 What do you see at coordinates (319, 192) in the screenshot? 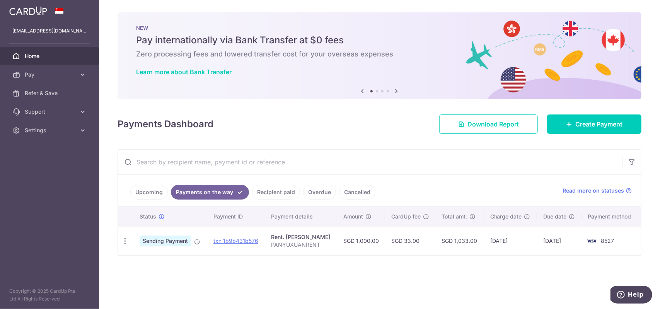
I see `a: Overdue` at bounding box center [319, 192].